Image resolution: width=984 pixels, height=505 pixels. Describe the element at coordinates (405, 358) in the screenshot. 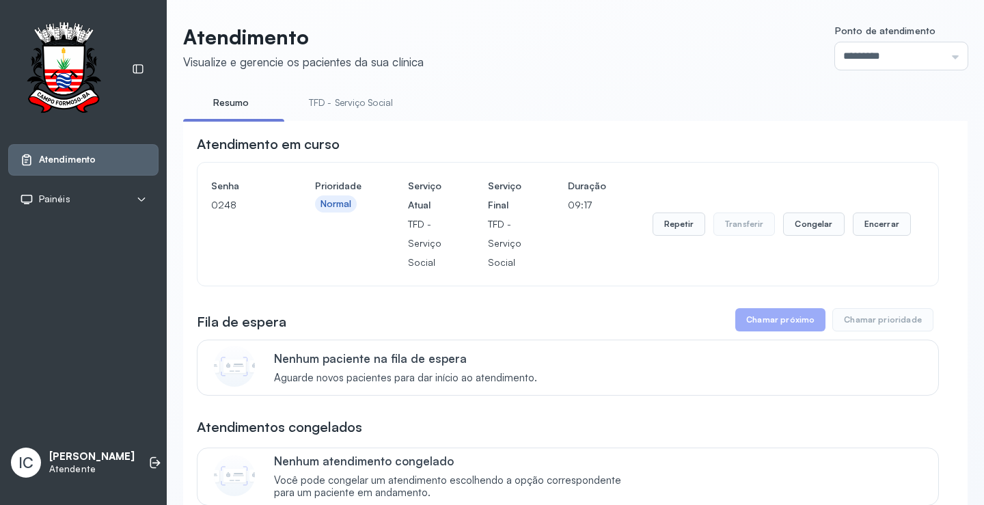

I see `p: Nenhum paciente na fila de espera` at that location.